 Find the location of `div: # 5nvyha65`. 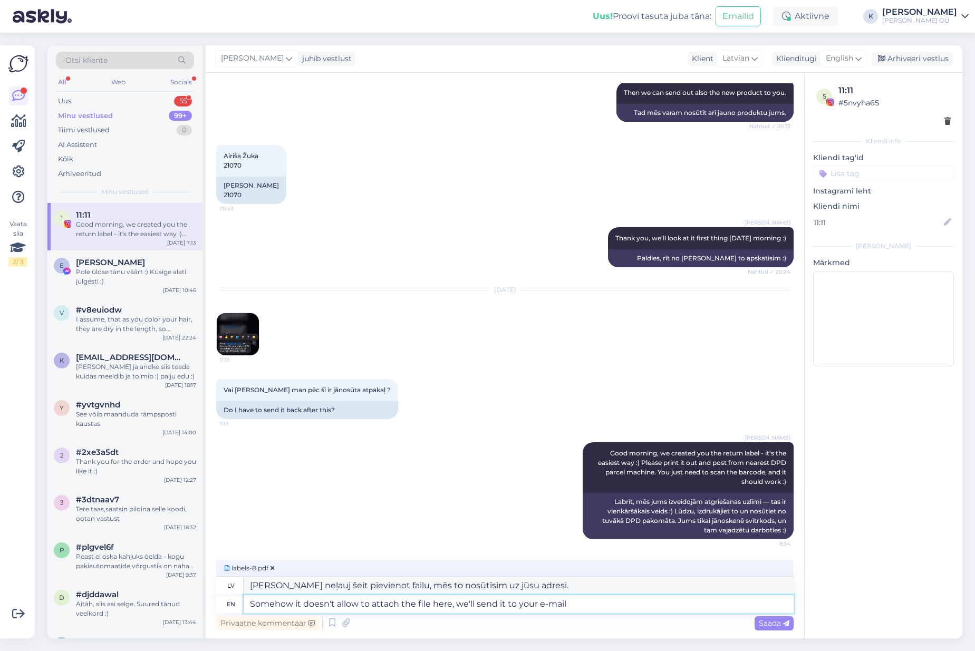

div: # 5nvyha65 is located at coordinates (894, 103).